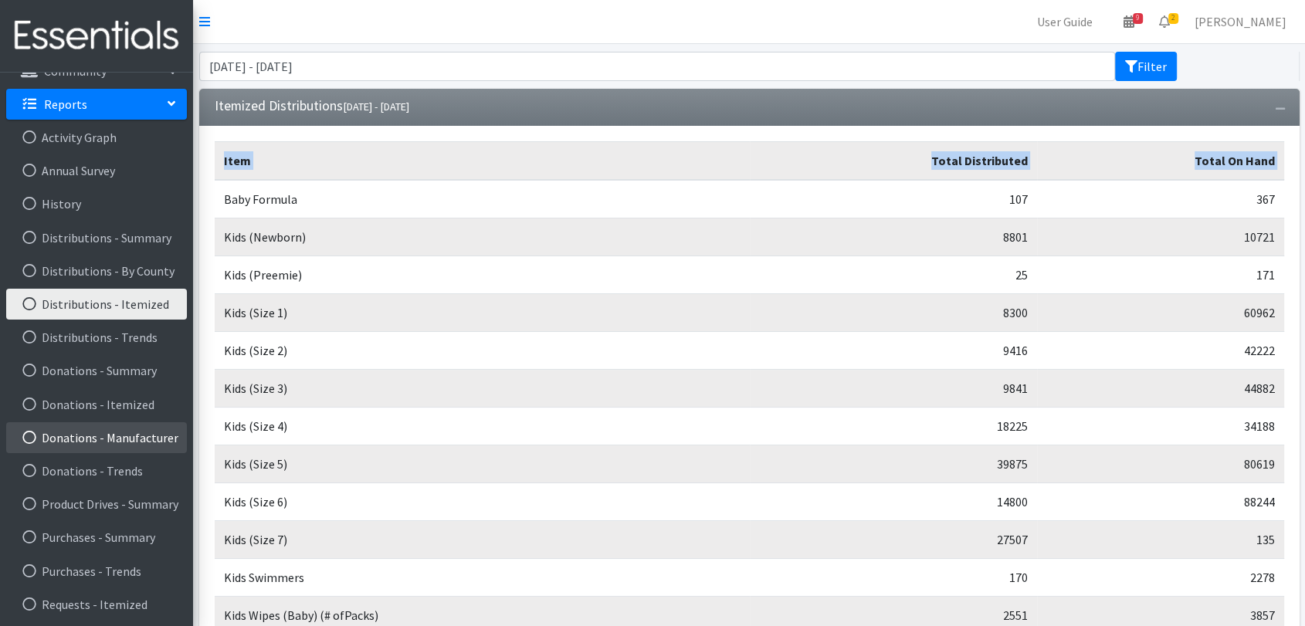 The height and width of the screenshot is (626, 1305). Describe the element at coordinates (97, 405) in the screenshot. I see `a: Donations - Itemized` at that location.